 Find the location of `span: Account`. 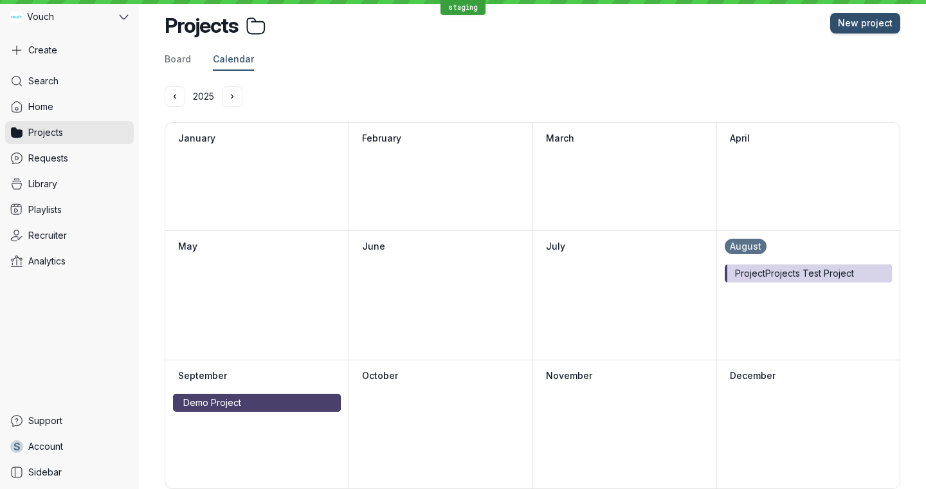

span: Account is located at coordinates (46, 446).